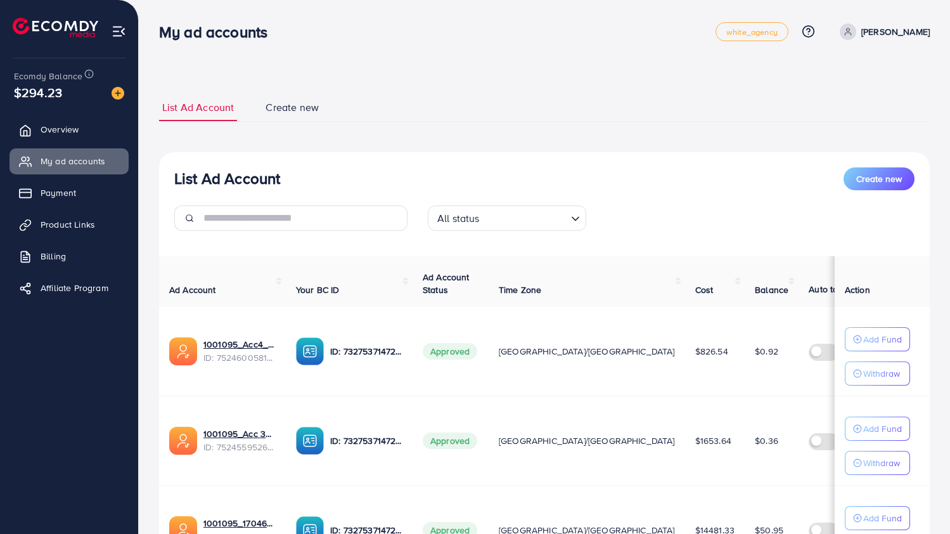 This screenshot has width=950, height=534. Describe the element at coordinates (69, 224) in the screenshot. I see `a: Product Links` at that location.